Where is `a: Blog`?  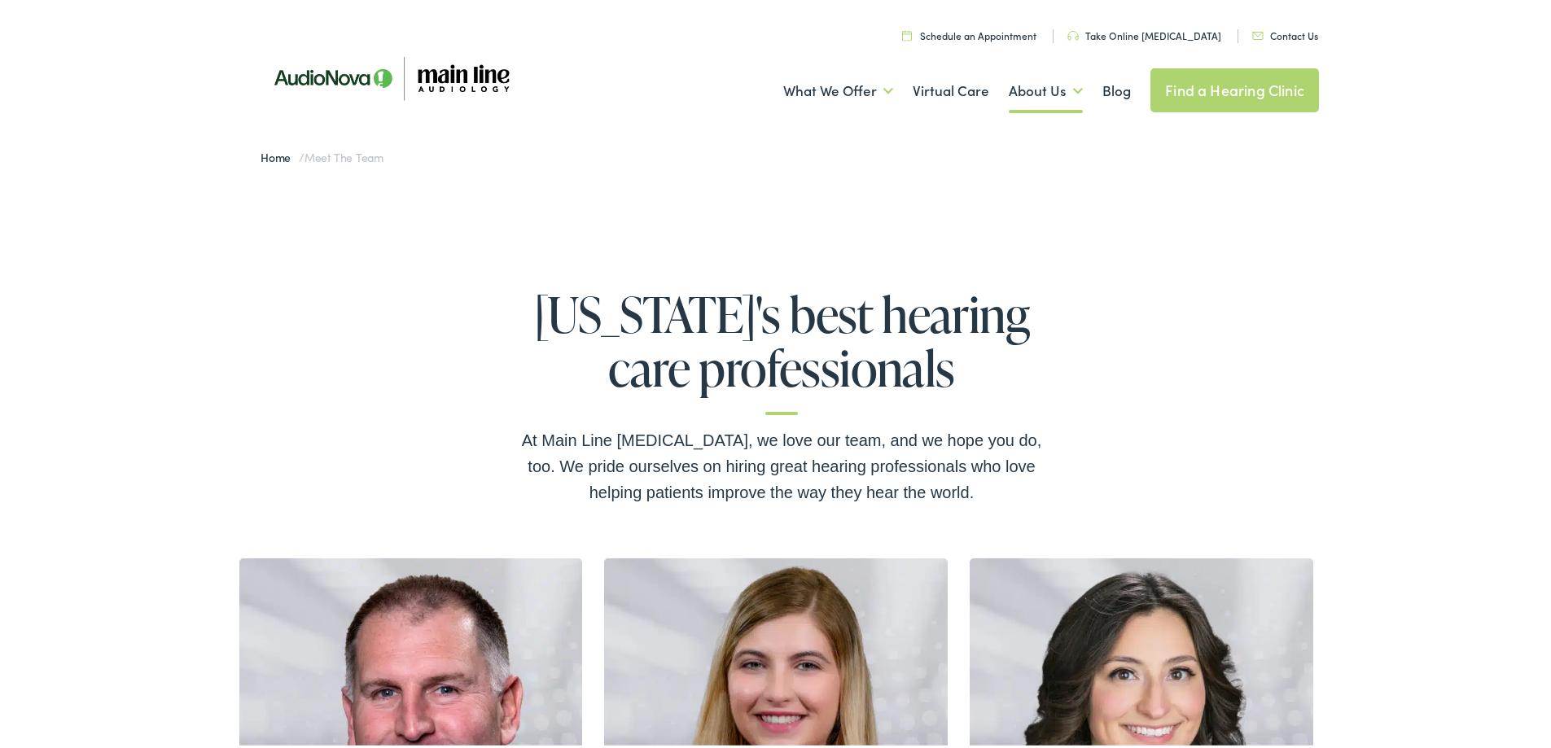 a: Blog is located at coordinates (1116, 88).